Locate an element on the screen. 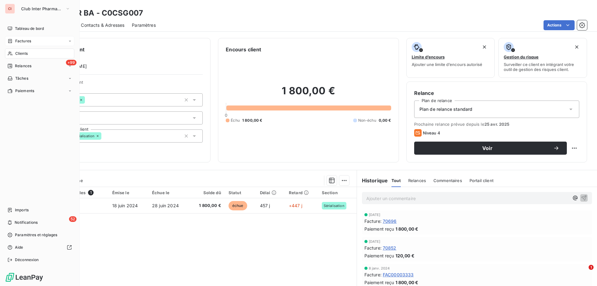 The width and height of the screenshot is (597, 286). div: CI is located at coordinates (10, 9).